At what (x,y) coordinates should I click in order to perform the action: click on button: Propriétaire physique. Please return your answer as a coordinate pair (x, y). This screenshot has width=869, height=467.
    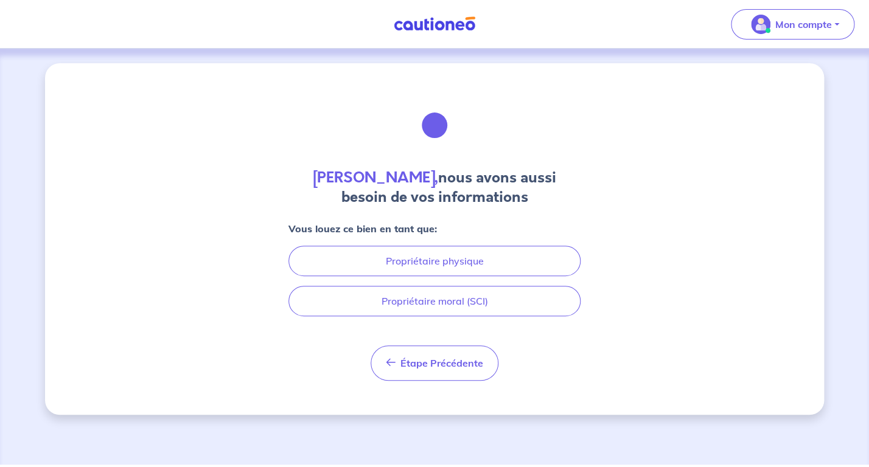
    Looking at the image, I should click on (434, 261).